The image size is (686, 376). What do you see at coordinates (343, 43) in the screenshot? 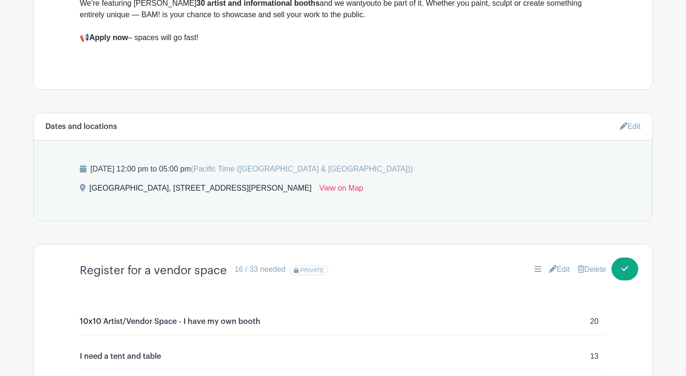
I see `div: 📢 – spaces will go fast!` at bounding box center [343, 43].